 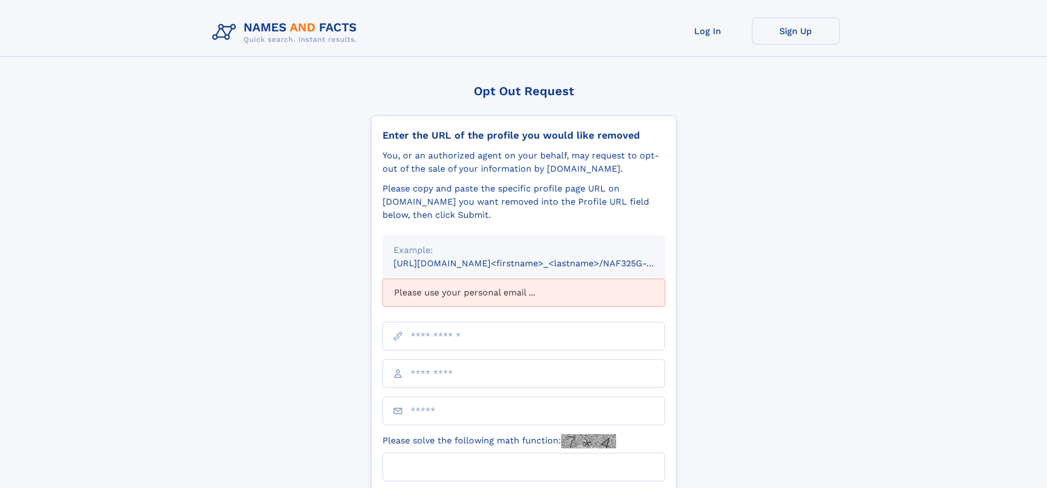 What do you see at coordinates (287, 32) in the screenshot?
I see `img: Logo Names and Facts` at bounding box center [287, 32].